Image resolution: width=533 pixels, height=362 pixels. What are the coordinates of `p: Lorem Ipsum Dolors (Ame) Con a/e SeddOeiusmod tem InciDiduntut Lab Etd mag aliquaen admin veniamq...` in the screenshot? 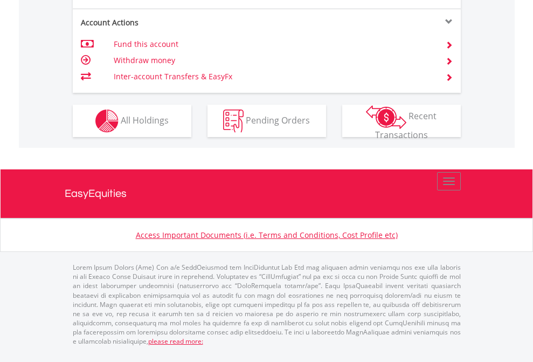 It's located at (267, 304).